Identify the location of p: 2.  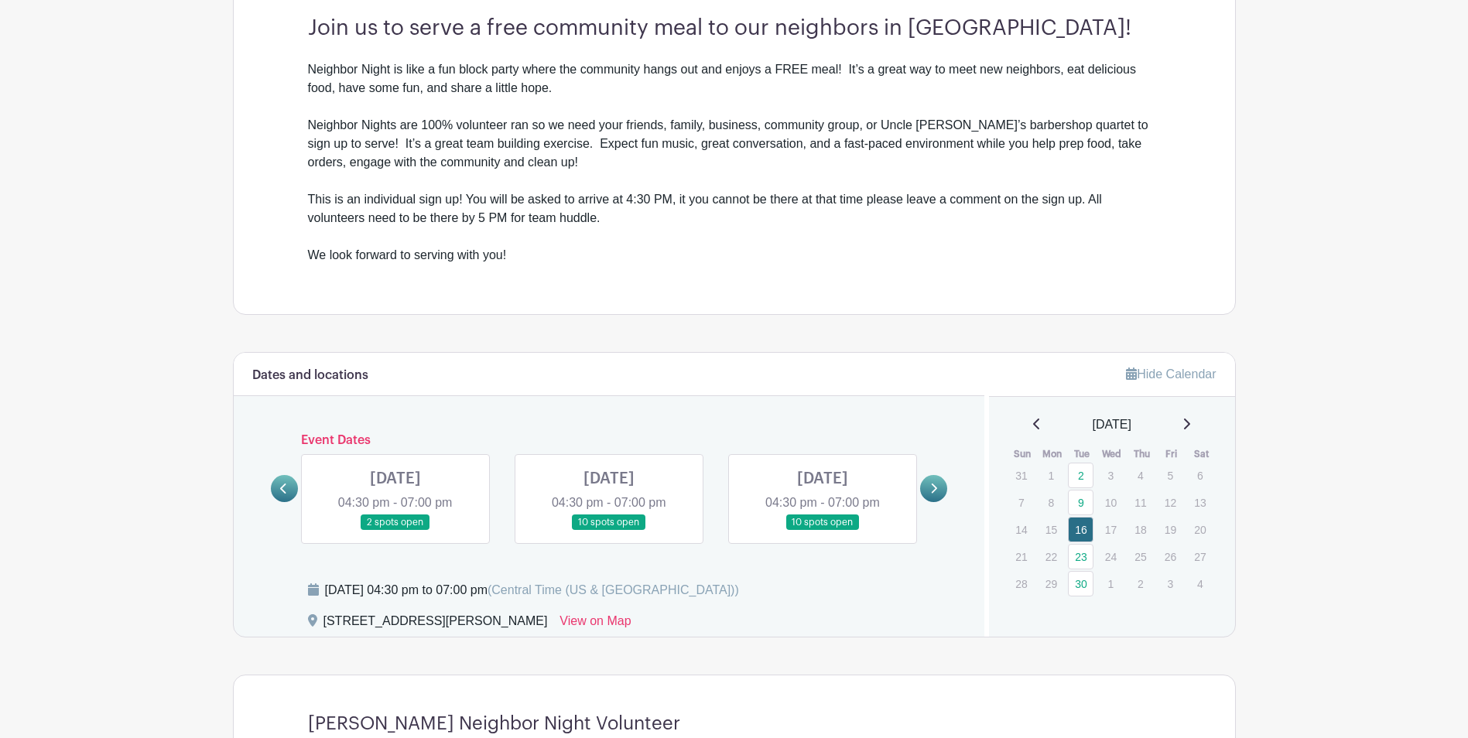
(1140, 583).